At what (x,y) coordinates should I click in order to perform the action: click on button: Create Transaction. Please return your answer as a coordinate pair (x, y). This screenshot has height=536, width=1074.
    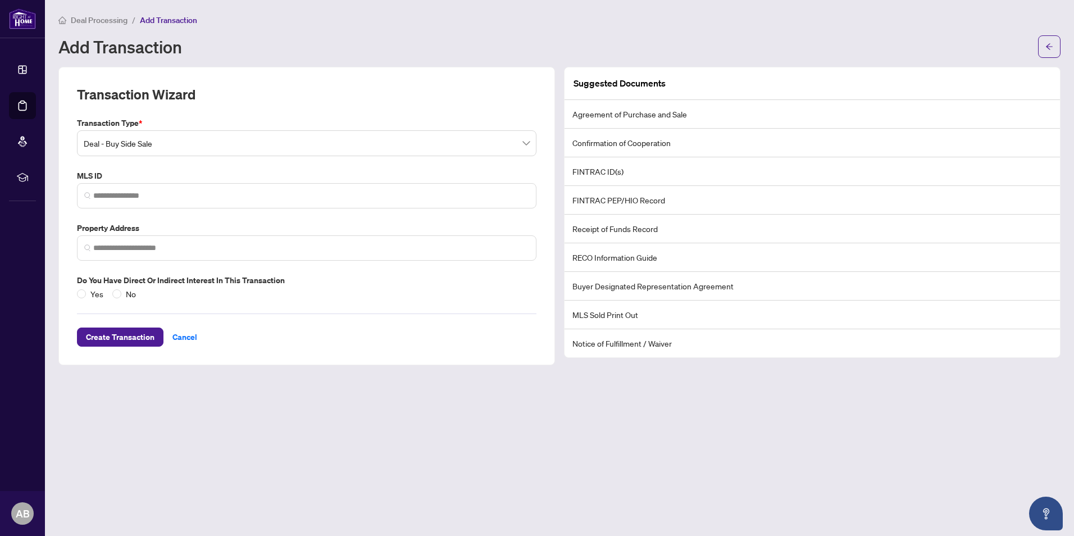
    Looking at the image, I should click on (120, 337).